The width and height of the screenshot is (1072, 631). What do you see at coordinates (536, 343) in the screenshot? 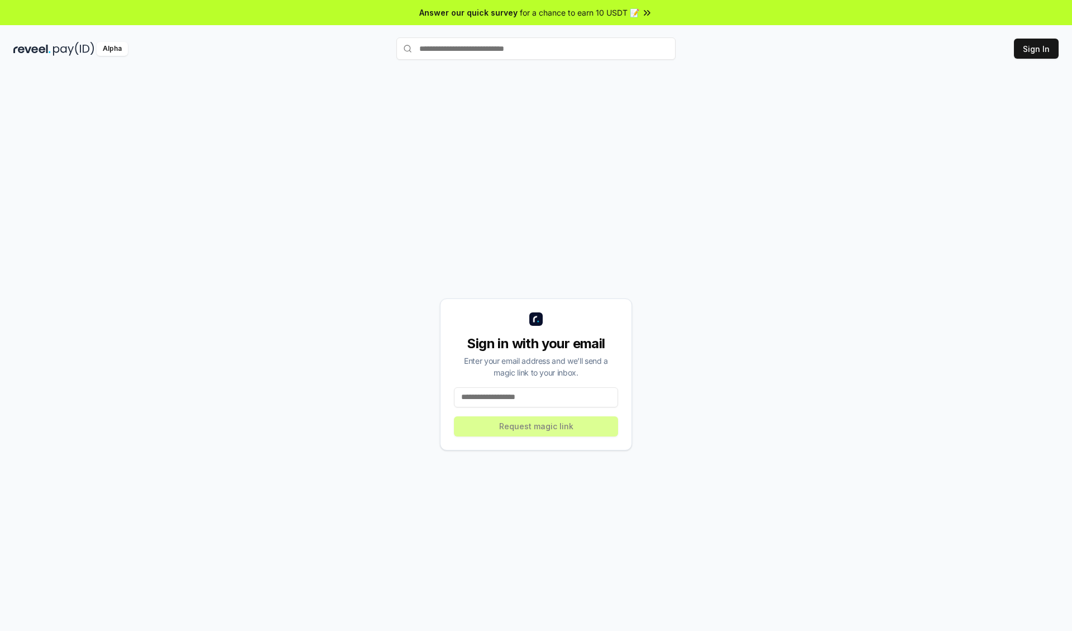
I see `div: Sign in with your email` at bounding box center [536, 343].